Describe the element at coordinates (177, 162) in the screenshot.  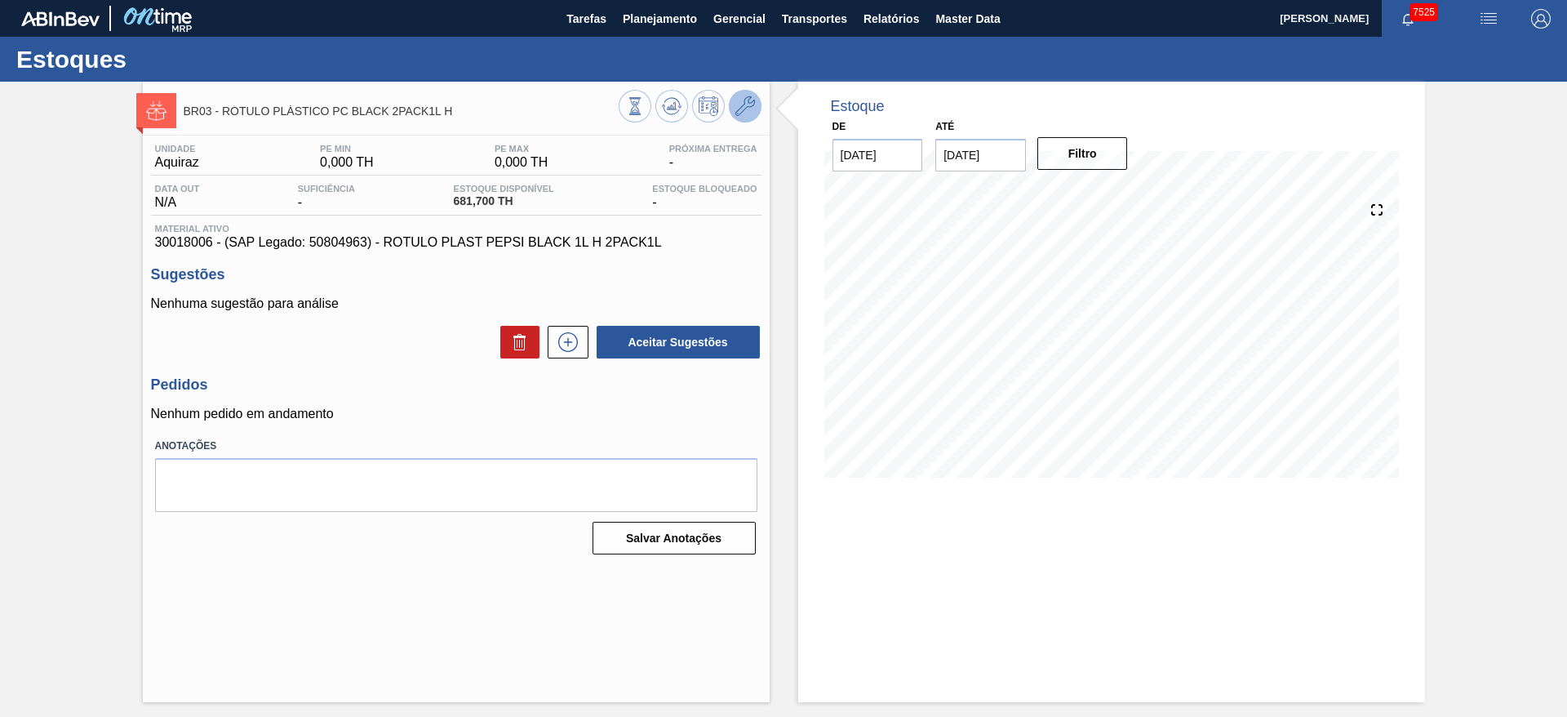
I see `span: Aquiraz` at that location.